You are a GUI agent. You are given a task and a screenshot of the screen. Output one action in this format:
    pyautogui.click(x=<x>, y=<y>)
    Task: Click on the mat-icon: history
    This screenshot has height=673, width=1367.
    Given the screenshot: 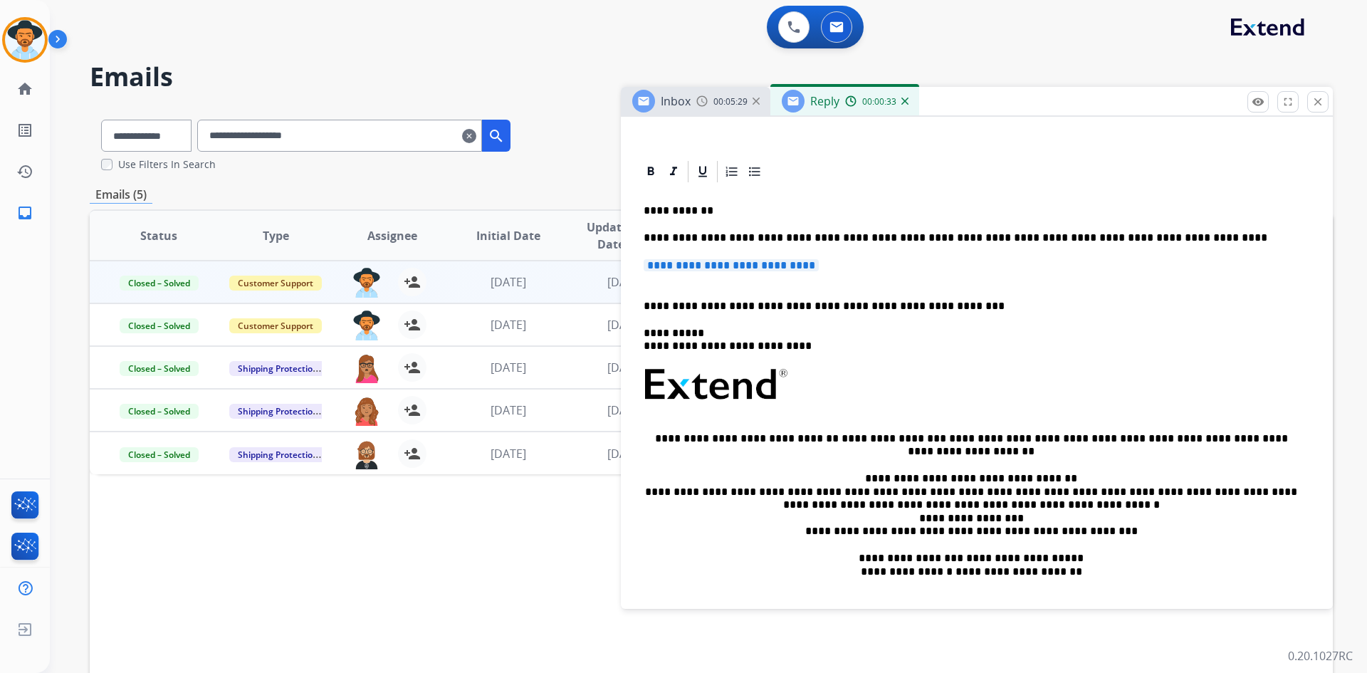 What is the action you would take?
    pyautogui.click(x=25, y=172)
    